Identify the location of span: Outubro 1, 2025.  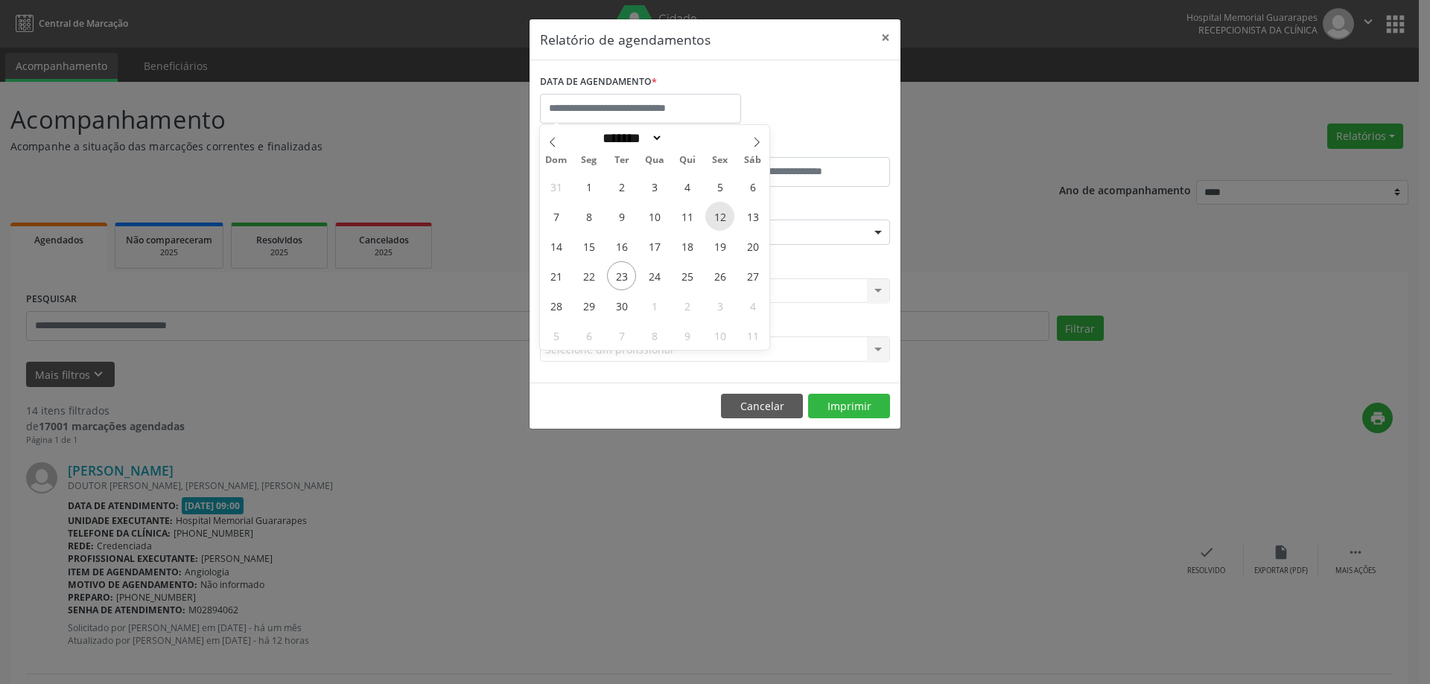
(654, 305).